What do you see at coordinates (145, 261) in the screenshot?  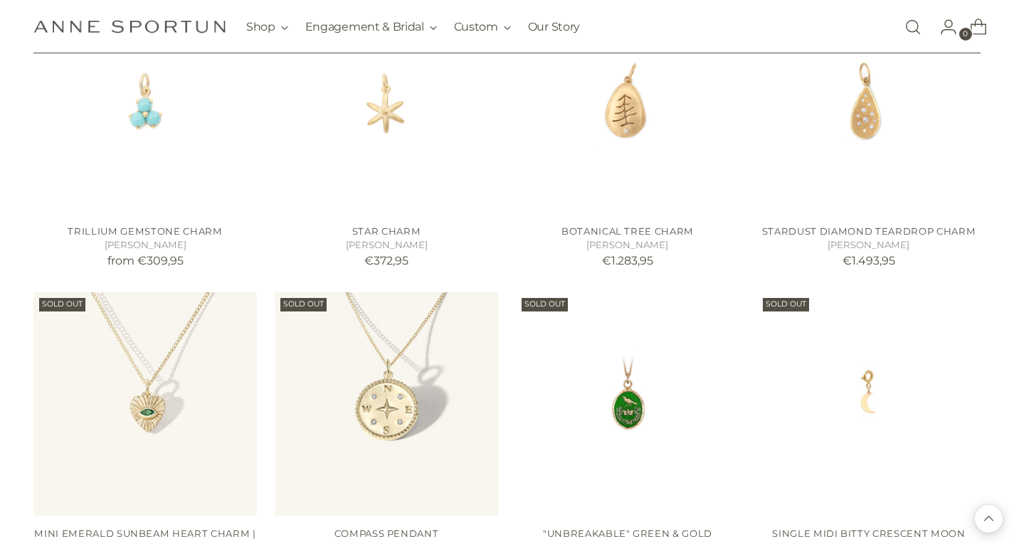 I see `p: from €309,95` at bounding box center [145, 261].